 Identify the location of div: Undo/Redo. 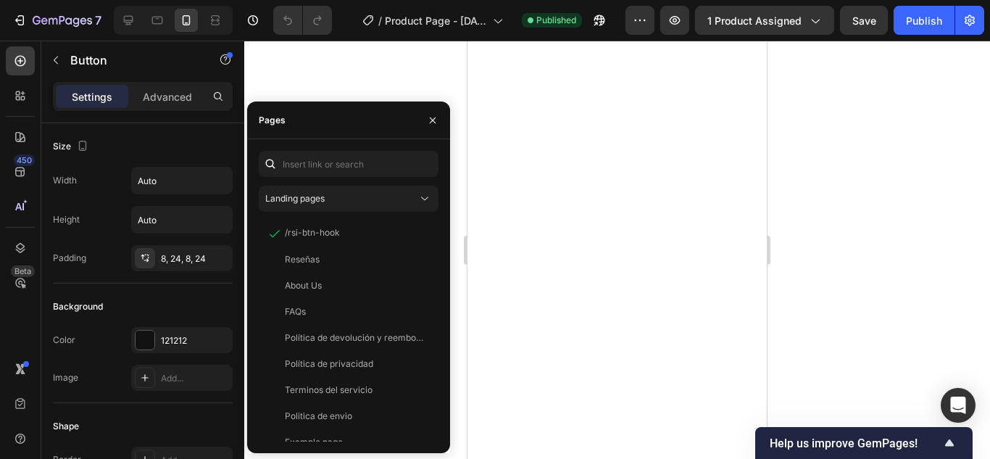
(302, 20).